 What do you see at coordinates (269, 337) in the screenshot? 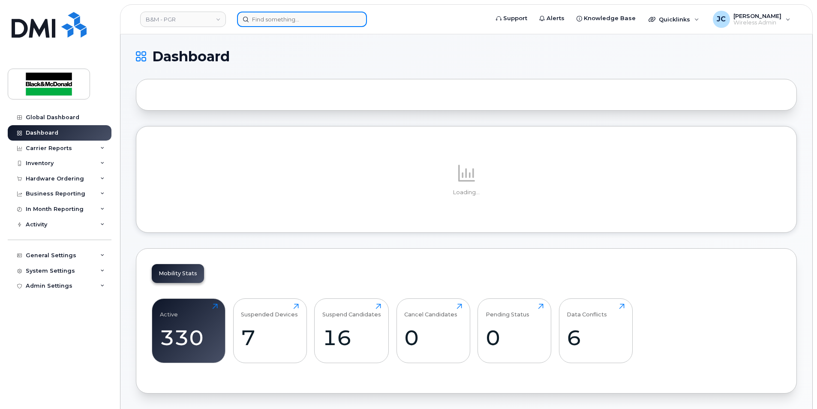
I see `div: 7` at bounding box center [269, 337].